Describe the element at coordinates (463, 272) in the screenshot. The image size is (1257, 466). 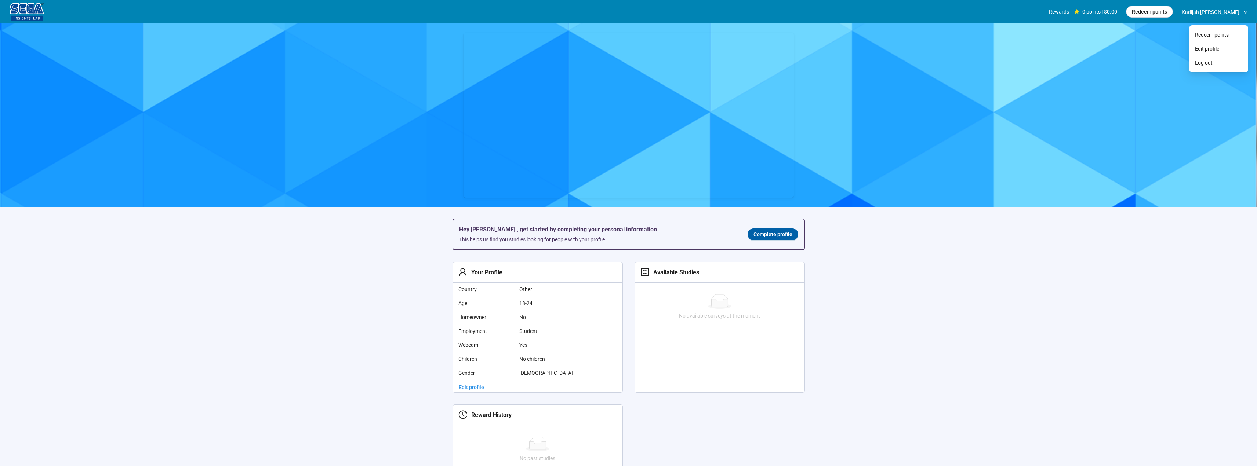
I see `span: user` at that location.